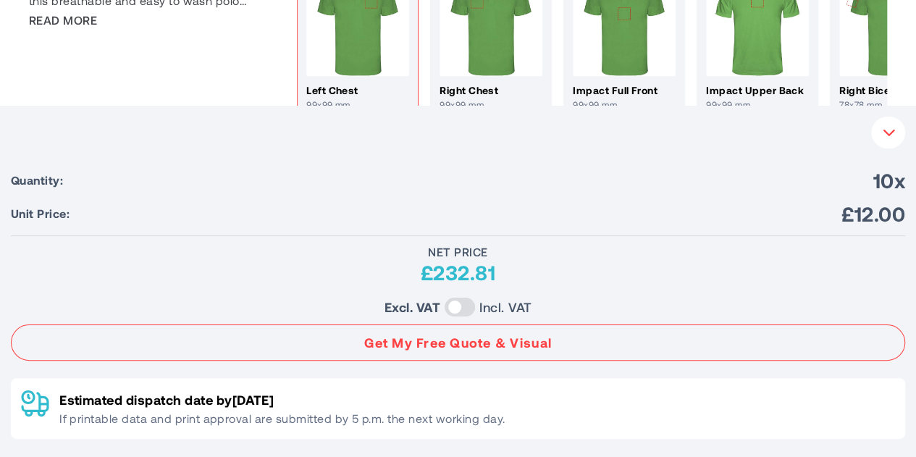  What do you see at coordinates (457, 272) in the screenshot?
I see `div: £232.81` at bounding box center [457, 272].